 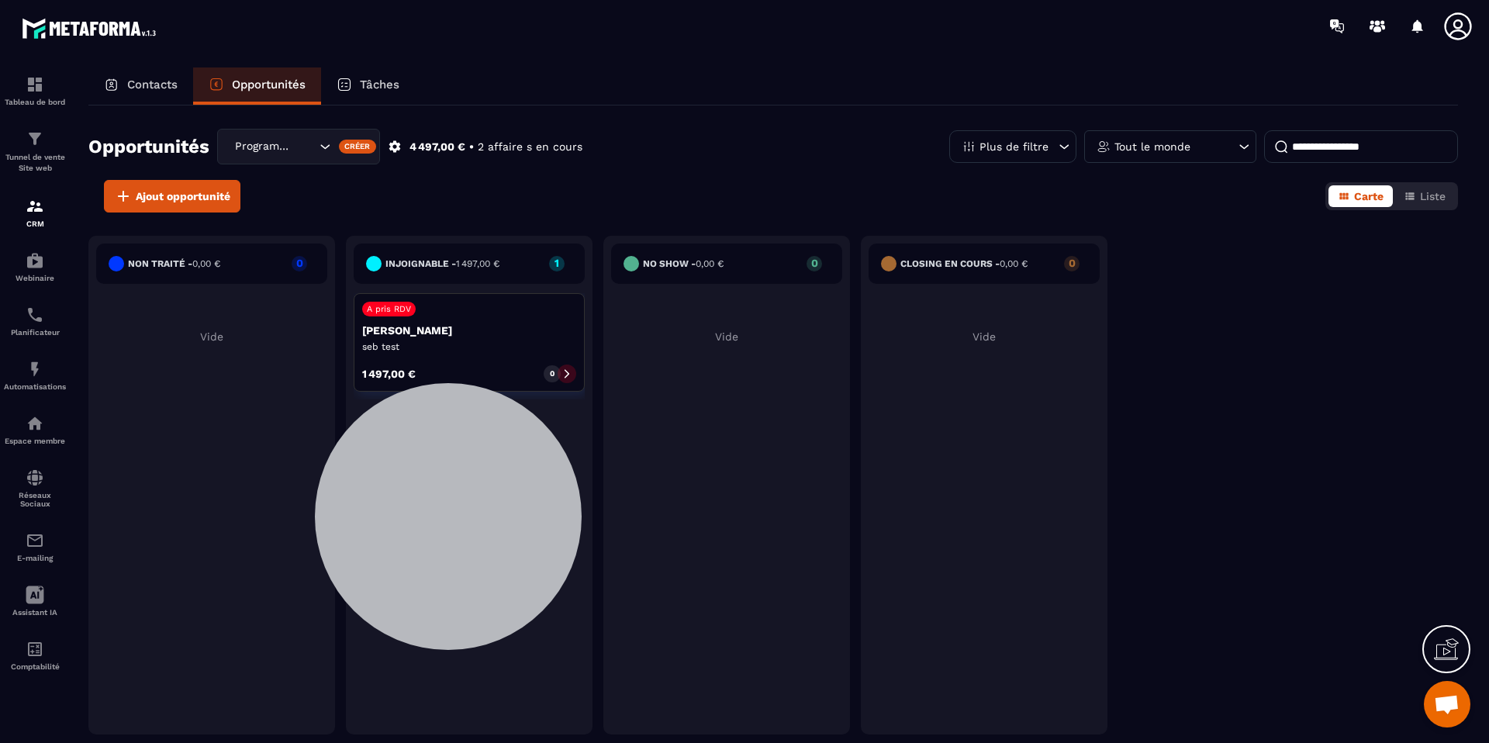 What do you see at coordinates (1014, 147) in the screenshot?
I see `p: Plus de filtre` at bounding box center [1014, 147].